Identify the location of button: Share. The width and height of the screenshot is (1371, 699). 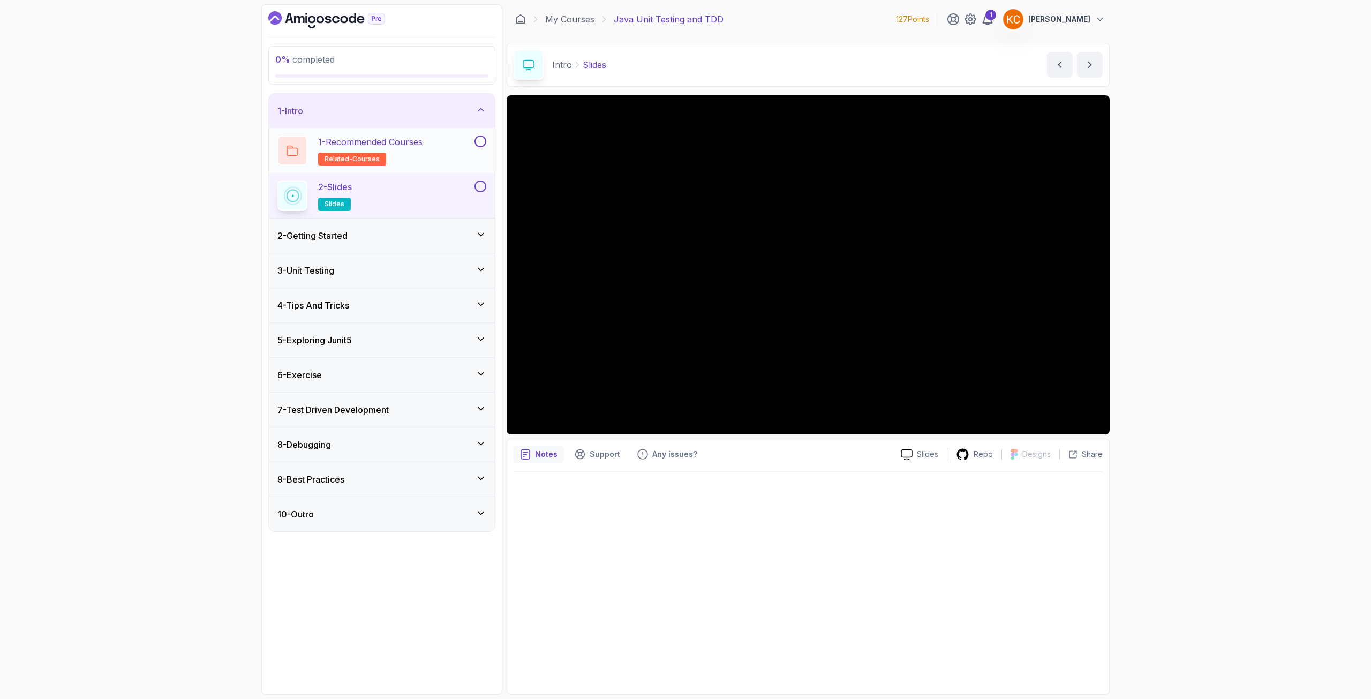
(1081, 454).